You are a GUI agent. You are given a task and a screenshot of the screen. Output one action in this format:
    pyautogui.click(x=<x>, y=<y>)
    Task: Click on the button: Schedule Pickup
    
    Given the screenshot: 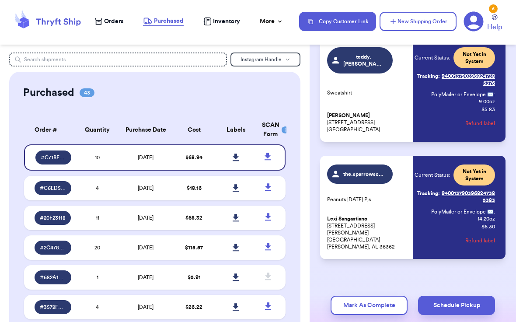 What is the action you would take?
    pyautogui.click(x=456, y=305)
    